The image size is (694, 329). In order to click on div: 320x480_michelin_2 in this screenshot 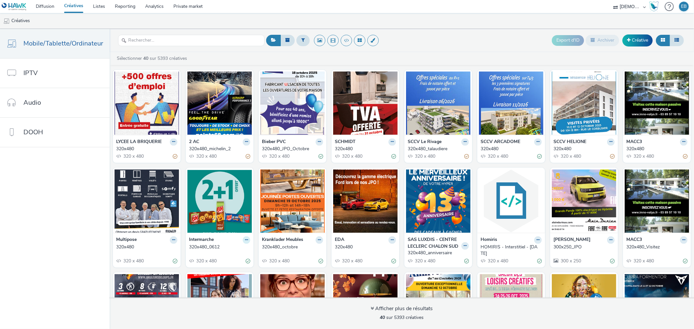, I will do `click(218, 149)`.